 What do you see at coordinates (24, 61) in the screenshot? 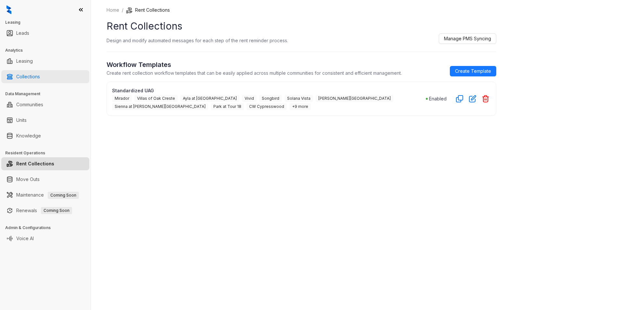
I see `a: Leasing` at bounding box center [24, 61].